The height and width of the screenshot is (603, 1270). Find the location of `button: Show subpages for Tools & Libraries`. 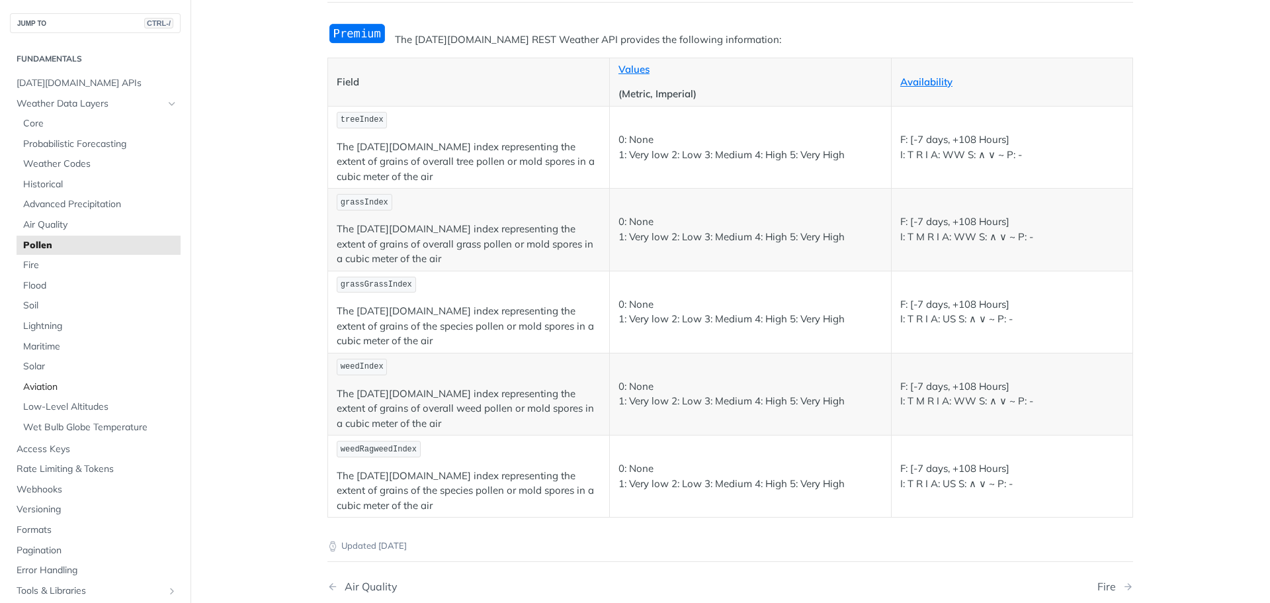

button: Show subpages for Tools & Libraries is located at coordinates (172, 591).